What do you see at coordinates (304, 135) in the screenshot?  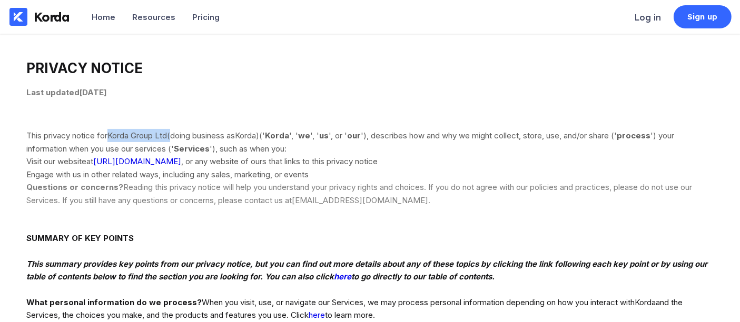 I see `strong: we` at bounding box center [304, 135].